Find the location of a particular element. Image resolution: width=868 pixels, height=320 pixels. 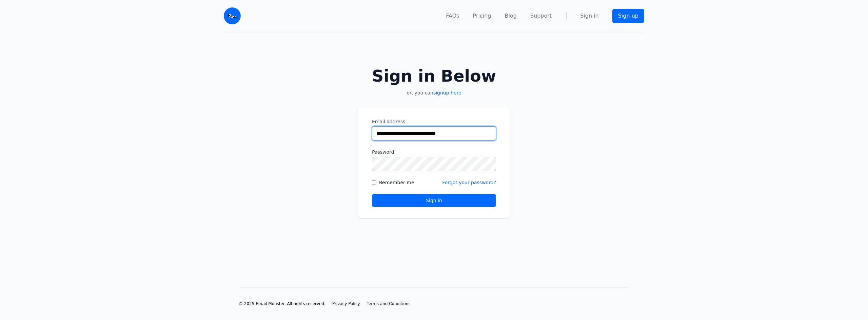

label: Remember me is located at coordinates (397, 183).